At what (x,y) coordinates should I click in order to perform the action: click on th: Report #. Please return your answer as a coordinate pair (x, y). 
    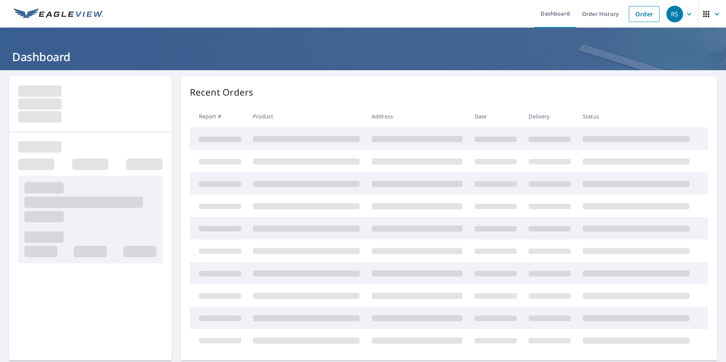
    Looking at the image, I should click on (218, 116).